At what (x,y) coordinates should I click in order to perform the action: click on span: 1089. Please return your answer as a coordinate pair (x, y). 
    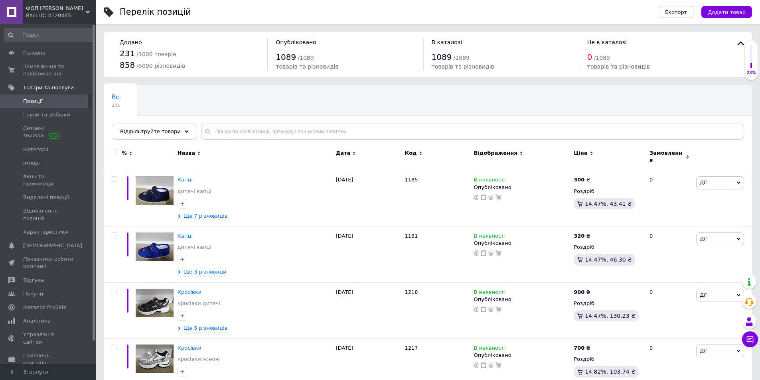
    Looking at the image, I should click on (442, 57).